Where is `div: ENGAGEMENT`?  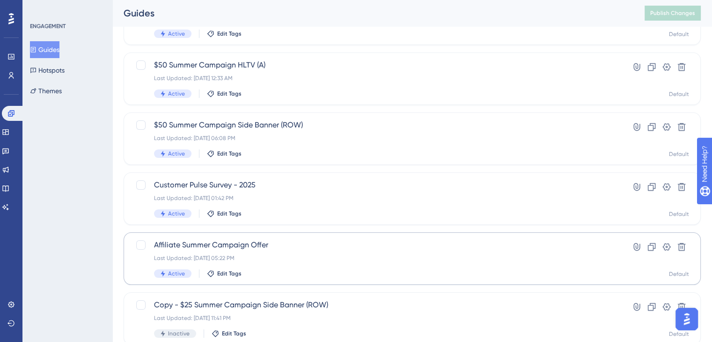 div: ENGAGEMENT is located at coordinates (48, 26).